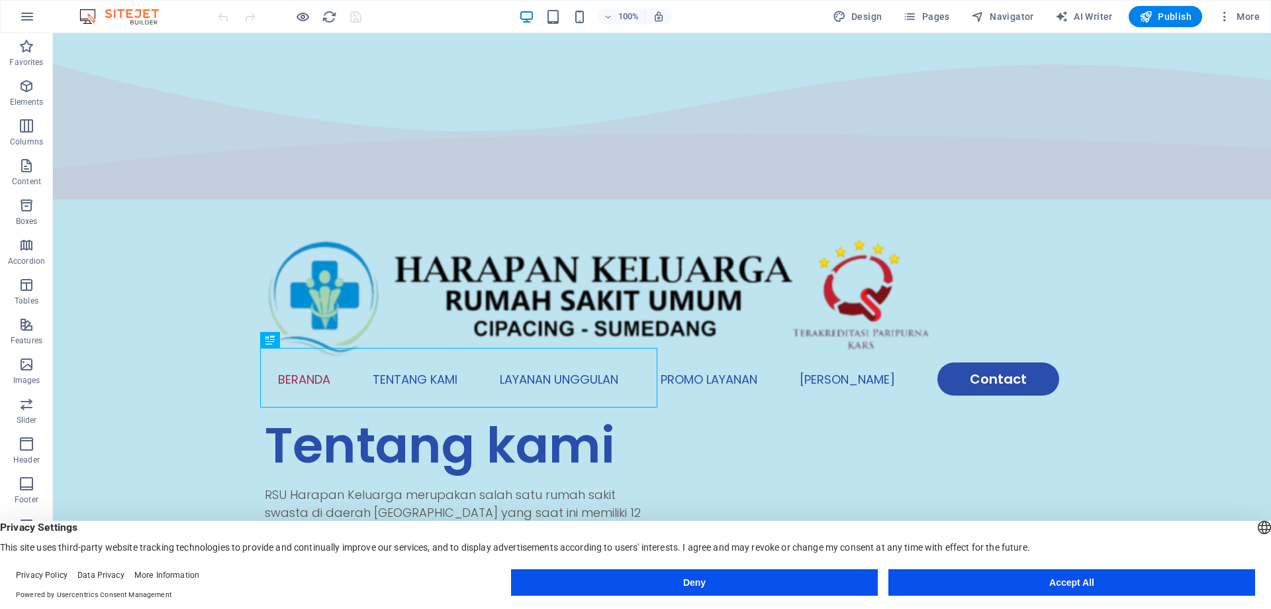 The image size is (1271, 609). I want to click on button: 100%, so click(622, 17).